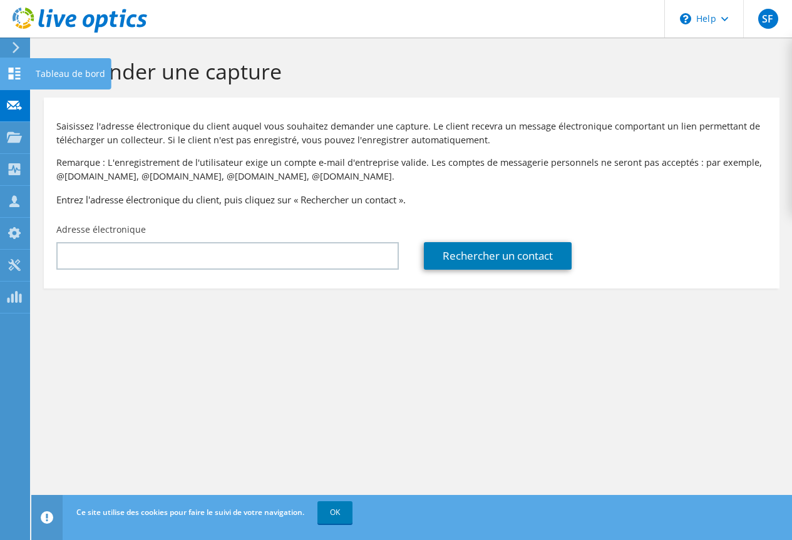 This screenshot has width=792, height=540. Describe the element at coordinates (768, 19) in the screenshot. I see `span: SF` at that location.